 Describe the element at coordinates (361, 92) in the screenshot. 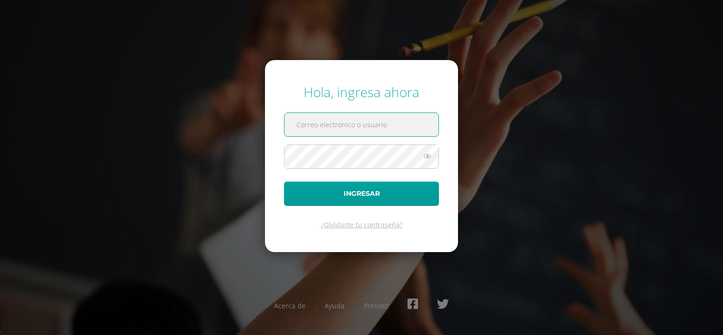

I see `div: Hola, ingresa ahora` at that location.